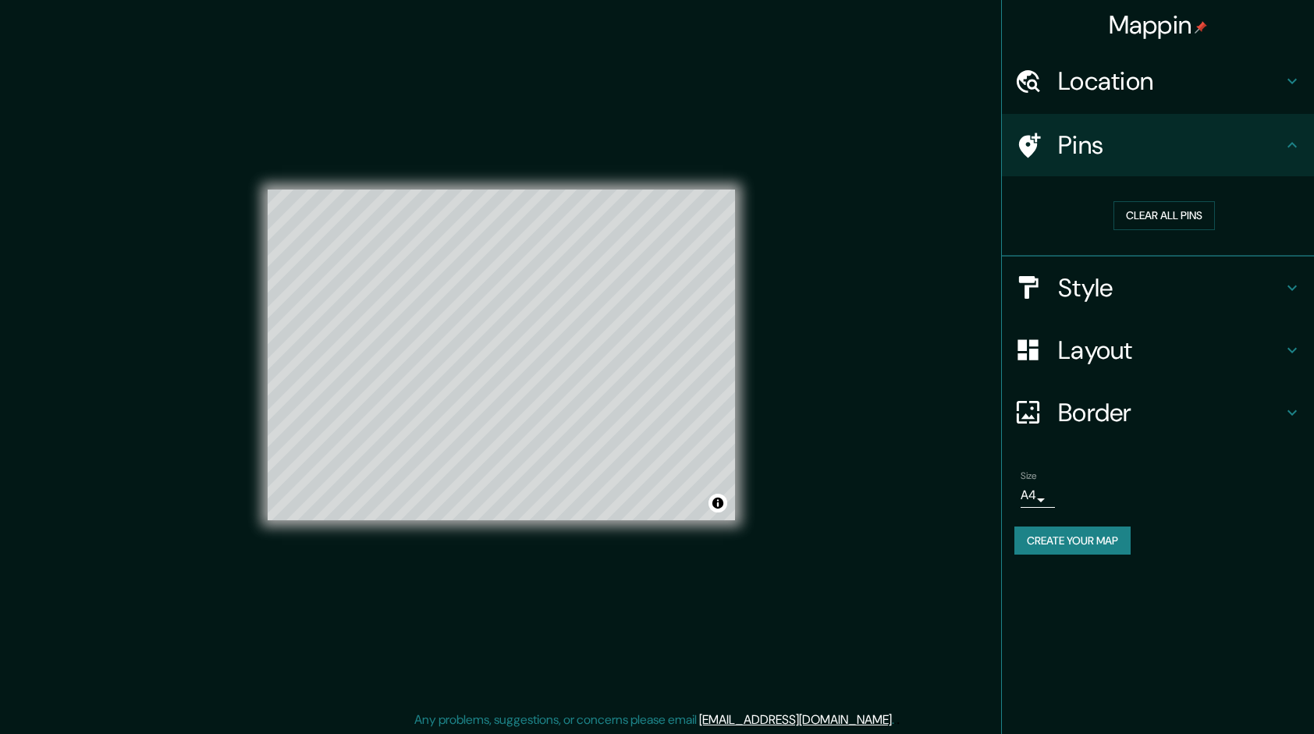 The image size is (1314, 734). I want to click on h4: Location, so click(1170, 81).